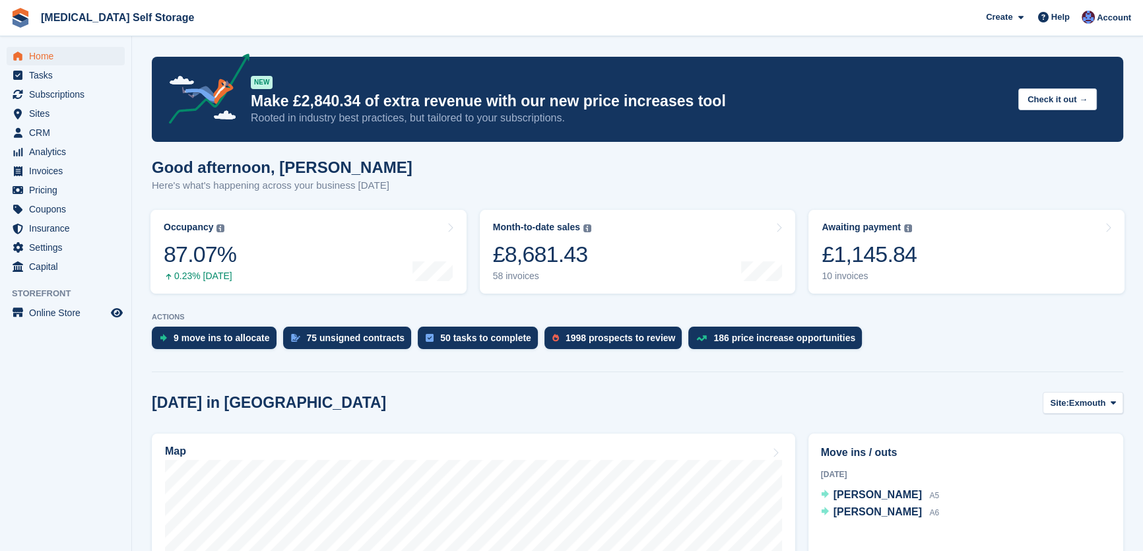 The height and width of the screenshot is (551, 1143). What do you see at coordinates (200, 254) in the screenshot?
I see `div: 87.07%` at bounding box center [200, 254].